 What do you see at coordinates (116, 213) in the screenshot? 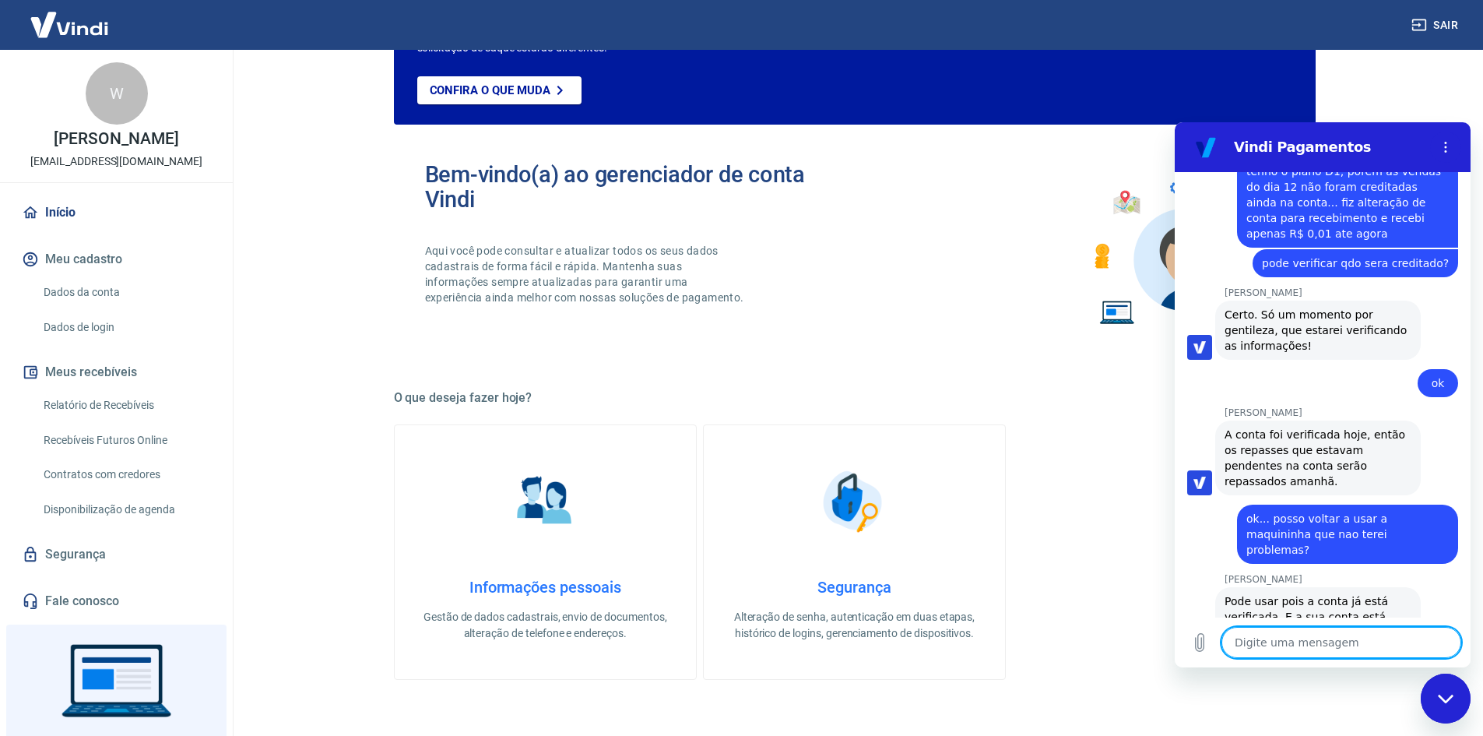
I see `a: Início` at bounding box center [116, 213].